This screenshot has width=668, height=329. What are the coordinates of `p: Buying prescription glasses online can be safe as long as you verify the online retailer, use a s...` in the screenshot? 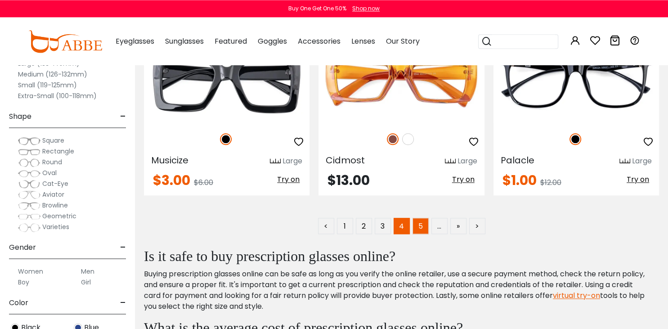 It's located at (397, 290).